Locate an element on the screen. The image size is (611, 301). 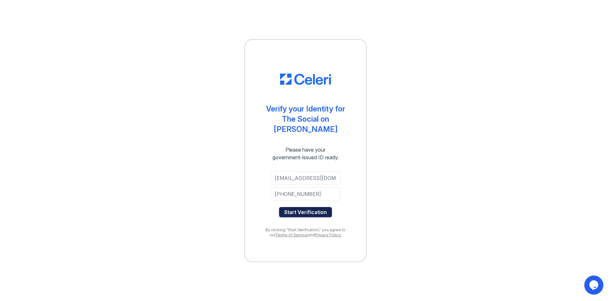
img: CE_Logo_Blue-a8612792a0a2168367f1c8372b55b34899dd931a85d93a1a3d3e32e68fde9ad4.png is located at coordinates (305, 79).